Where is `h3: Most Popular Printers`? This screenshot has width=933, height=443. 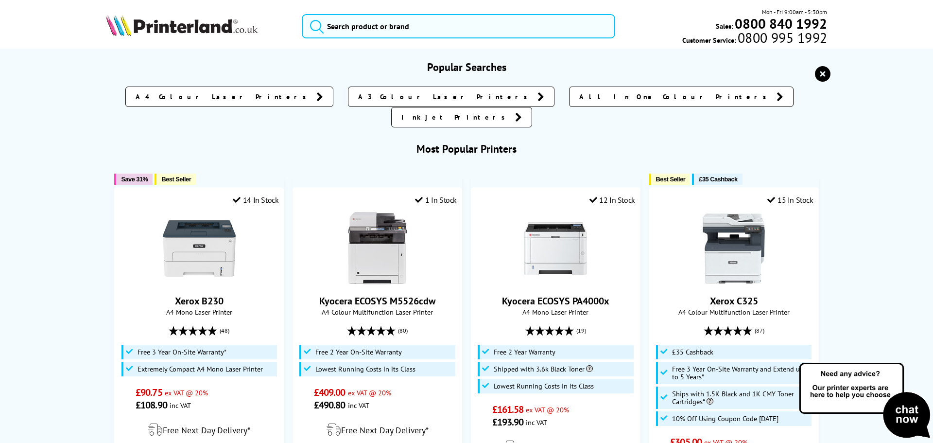 h3: Most Popular Printers is located at coordinates (466, 149).